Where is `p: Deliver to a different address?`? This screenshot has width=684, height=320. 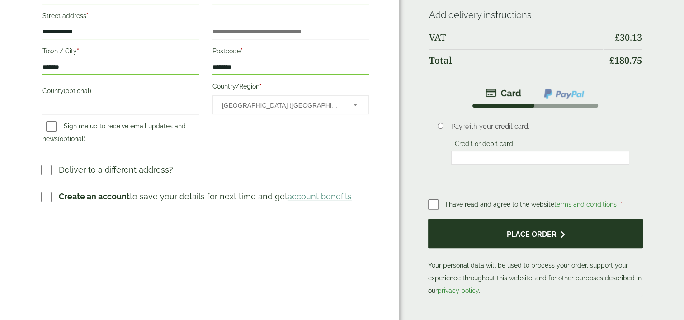 p: Deliver to a different address? is located at coordinates (116, 169).